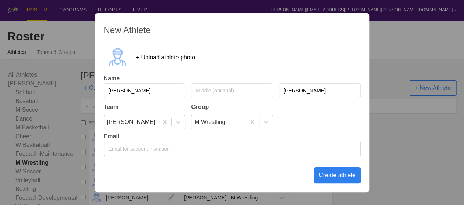 The width and height of the screenshot is (464, 205). Describe the element at coordinates (232, 91) in the screenshot. I see `input: Middle (optional)` at that location.